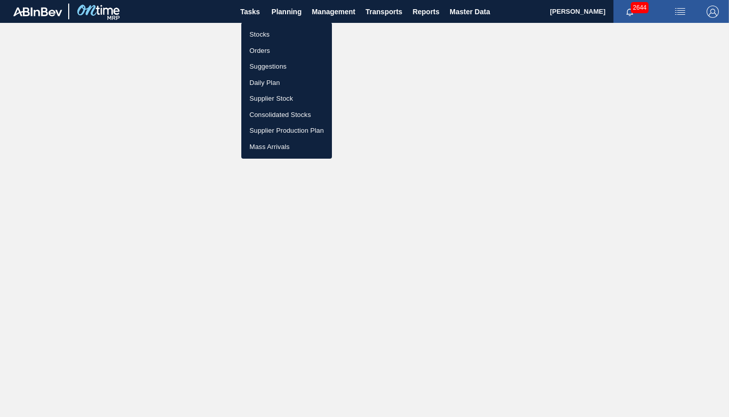 The image size is (729, 417). Describe the element at coordinates (287, 147) in the screenshot. I see `a: Mass Arrivals` at that location.